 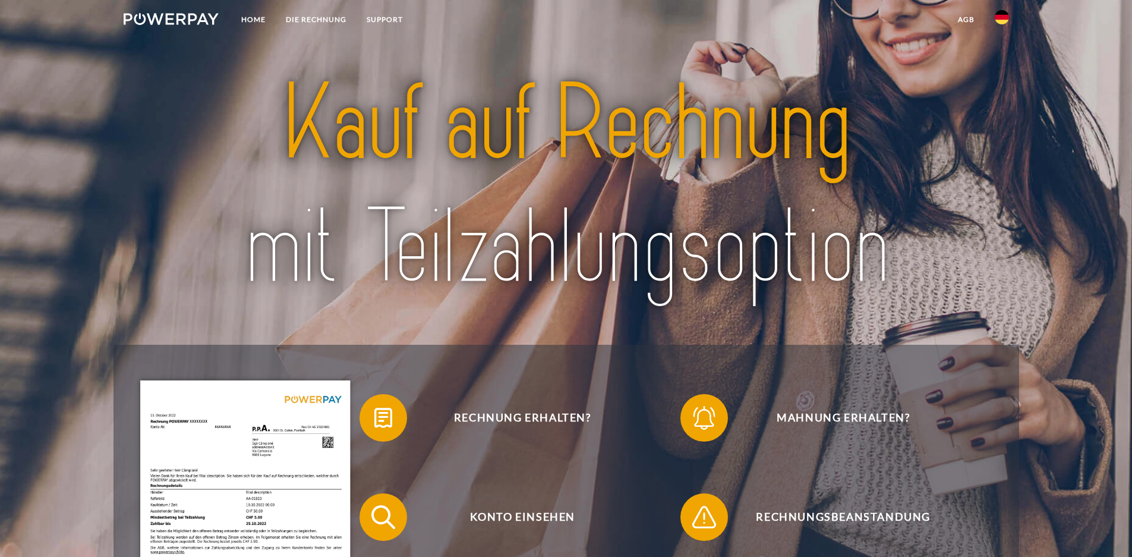 I want to click on a: Rechnung erhalten?, so click(x=514, y=418).